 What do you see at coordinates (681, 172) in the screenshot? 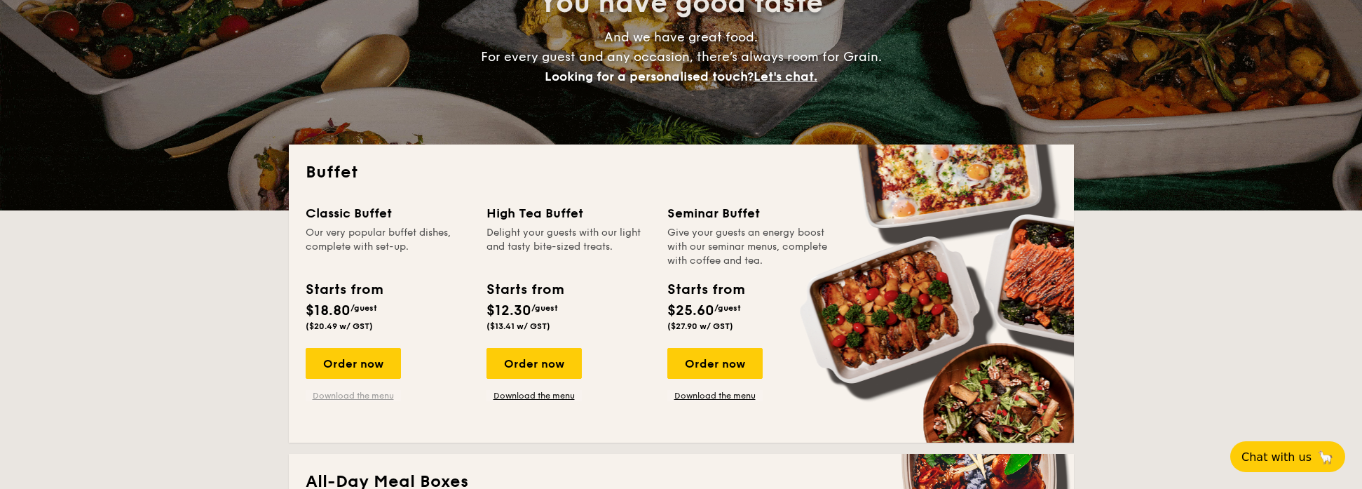
I see `h2: Buffet` at bounding box center [681, 172].